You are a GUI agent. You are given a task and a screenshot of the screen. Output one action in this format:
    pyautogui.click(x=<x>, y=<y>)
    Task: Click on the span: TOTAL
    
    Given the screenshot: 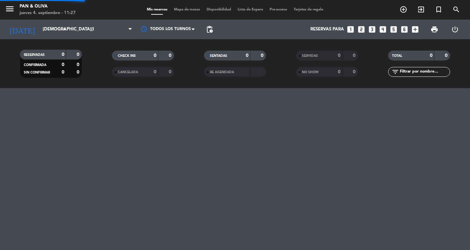 What is the action you would take?
    pyautogui.click(x=397, y=56)
    